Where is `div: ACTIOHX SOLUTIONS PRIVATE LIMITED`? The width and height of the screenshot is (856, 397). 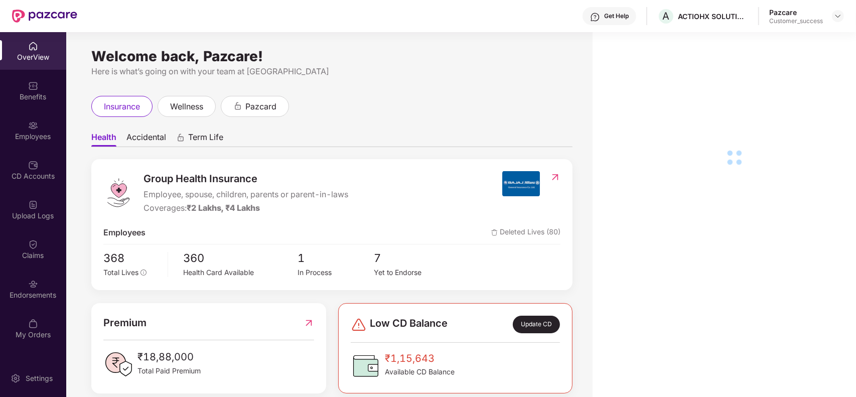 div: ACTIOHX SOLUTIONS PRIVATE LIMITED is located at coordinates (713, 16).